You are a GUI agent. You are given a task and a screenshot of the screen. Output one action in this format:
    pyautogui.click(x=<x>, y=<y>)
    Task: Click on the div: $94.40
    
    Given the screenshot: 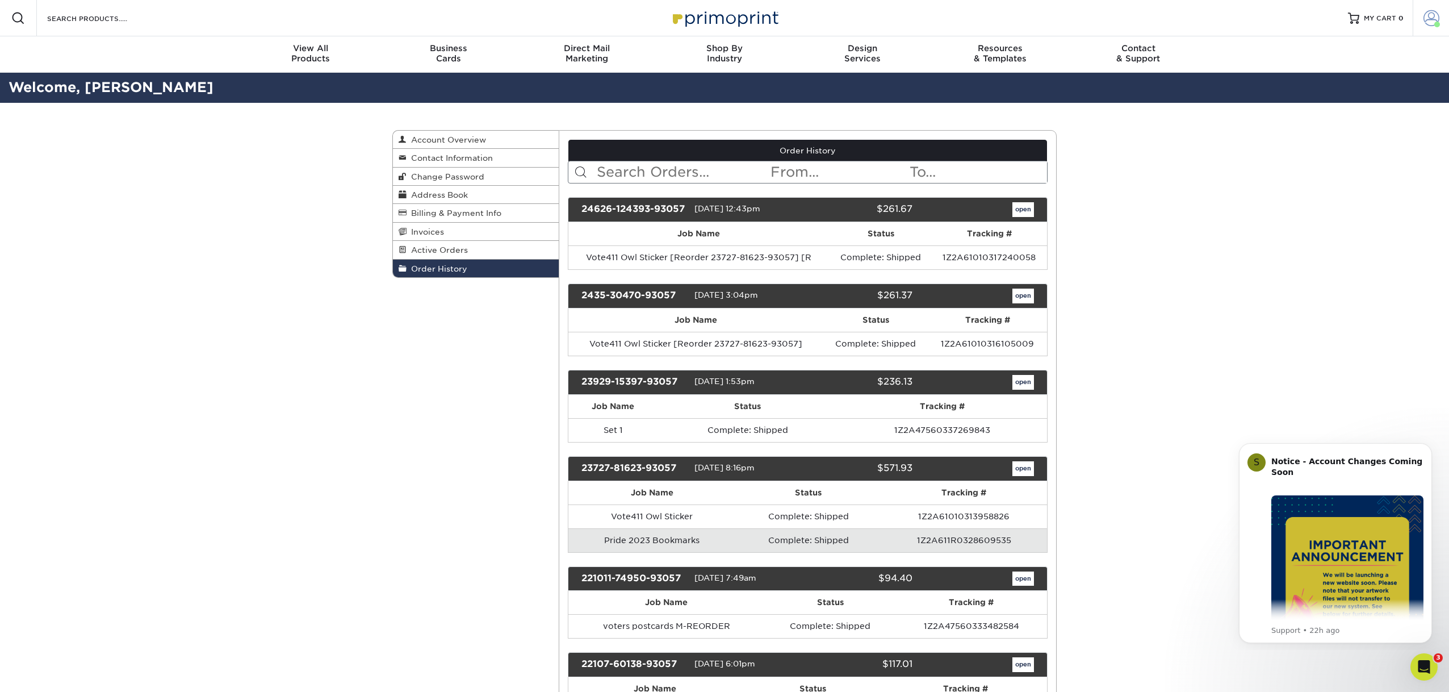 What is the action you would take?
    pyautogui.click(x=860, y=579)
    